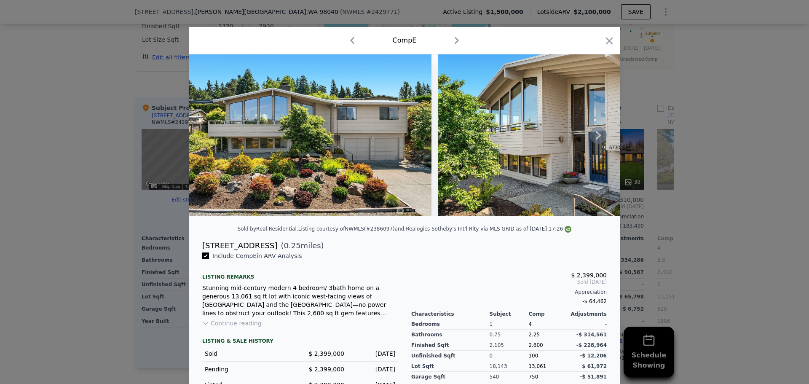  Describe the element at coordinates (450, 324) in the screenshot. I see `div: Bedrooms` at that location.